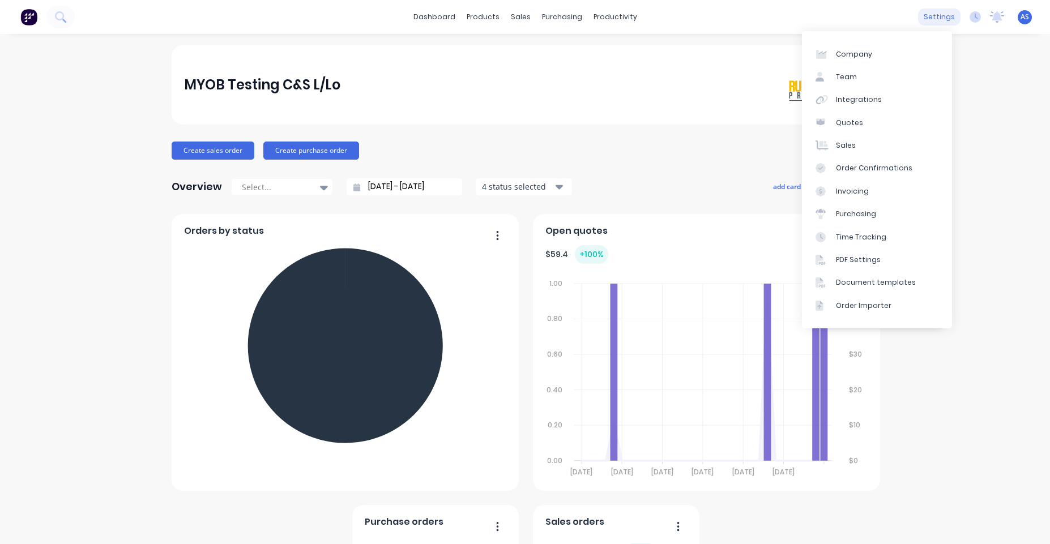  What do you see at coordinates (854, 460) in the screenshot?
I see `tspan: $0` at bounding box center [854, 460].